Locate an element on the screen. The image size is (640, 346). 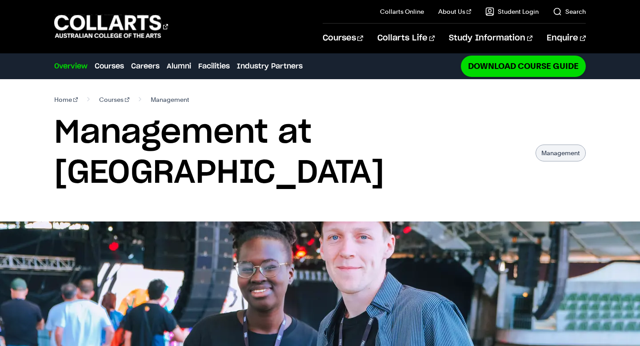
a: Collarts Life is located at coordinates (406, 38).